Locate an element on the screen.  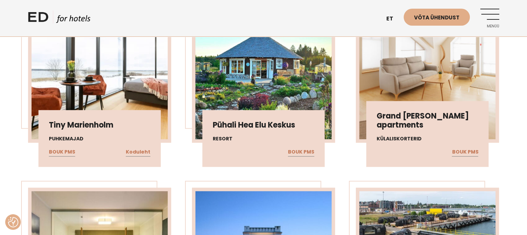
h4: Resort is located at coordinates (263, 139).